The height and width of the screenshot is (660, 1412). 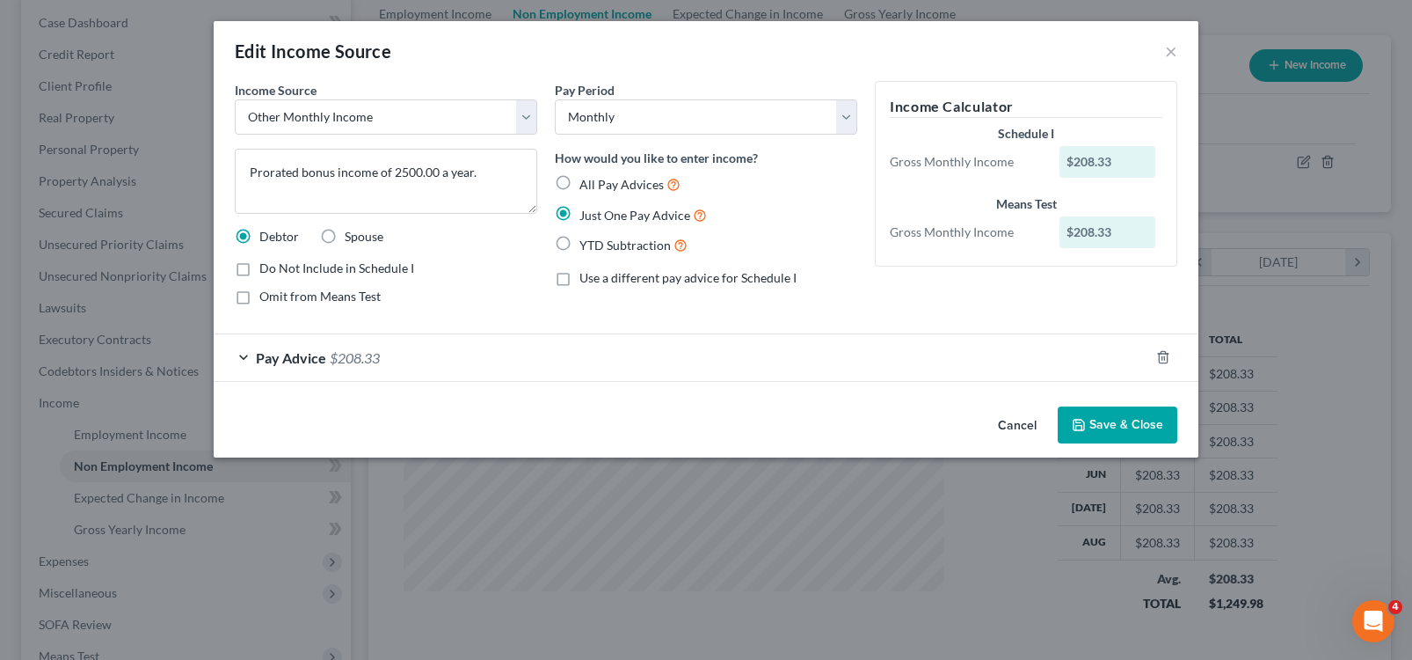 What do you see at coordinates (1026, 106) in the screenshot?
I see `h5: Income Calculator` at bounding box center [1026, 106].